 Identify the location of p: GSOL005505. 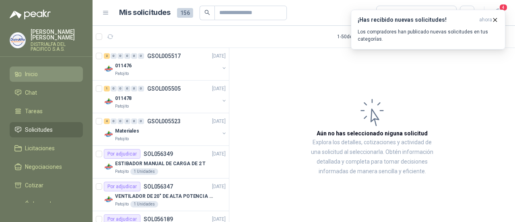
(164, 89).